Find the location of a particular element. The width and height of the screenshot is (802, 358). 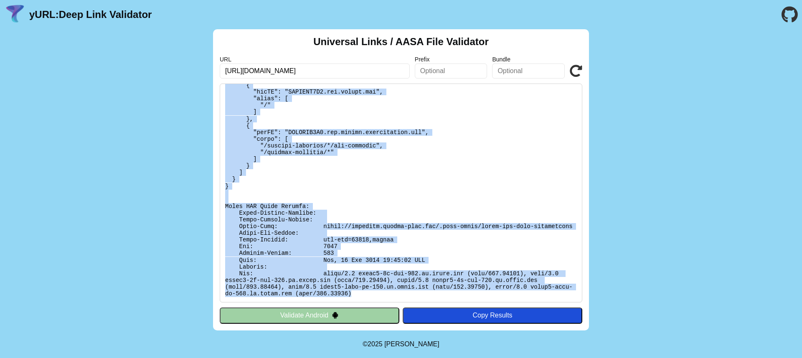

span: 2025 is located at coordinates (375, 344).